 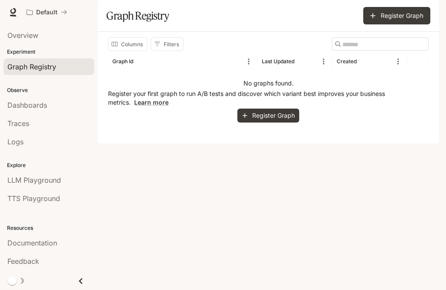 What do you see at coordinates (123, 61) in the screenshot?
I see `div: Graph Id` at bounding box center [123, 61].